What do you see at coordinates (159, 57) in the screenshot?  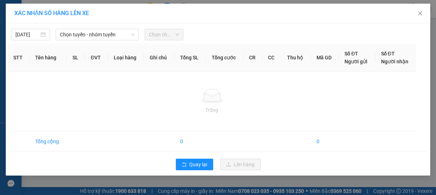 I see `th: Ghi chú` at bounding box center [159, 57].